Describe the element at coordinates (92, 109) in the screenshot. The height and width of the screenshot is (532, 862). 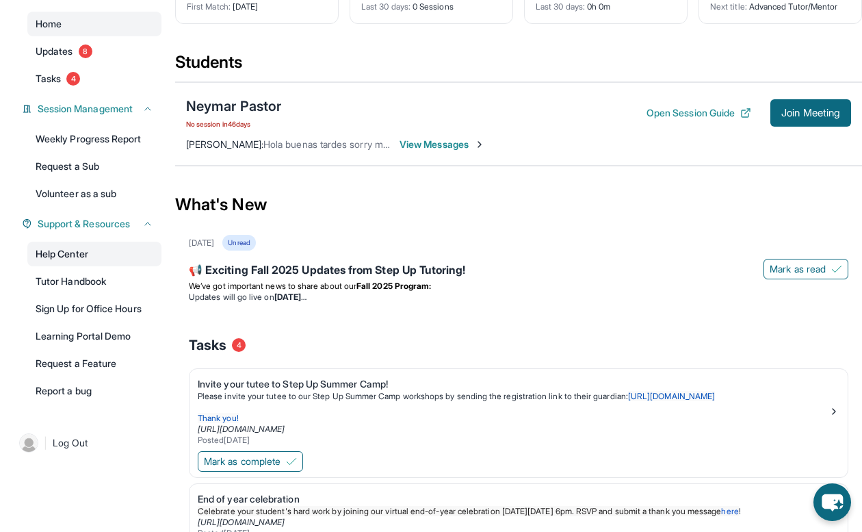
I see `button: Session Management` at that location.